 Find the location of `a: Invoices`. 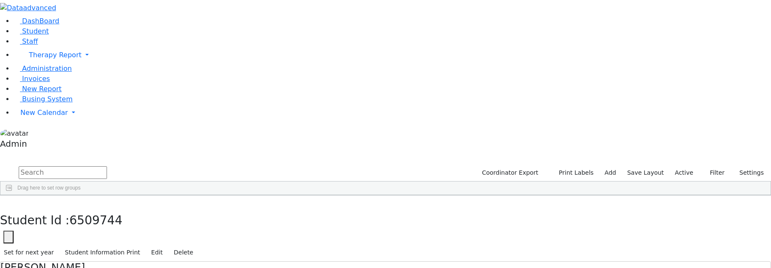

a: Invoices is located at coordinates (32, 79).